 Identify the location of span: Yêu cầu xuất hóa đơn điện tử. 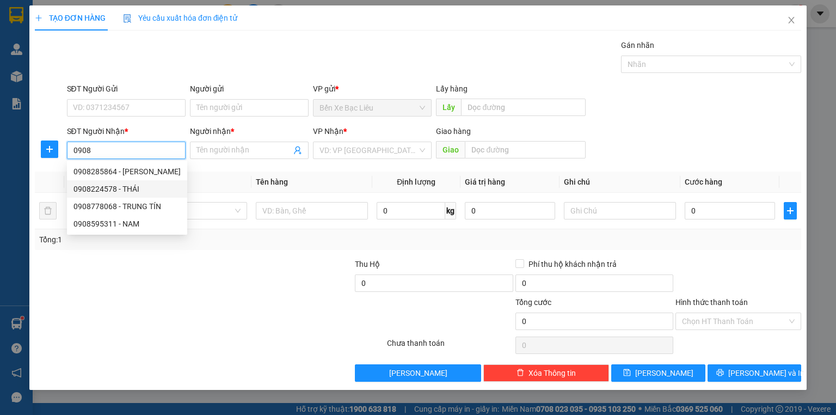
(180, 18).